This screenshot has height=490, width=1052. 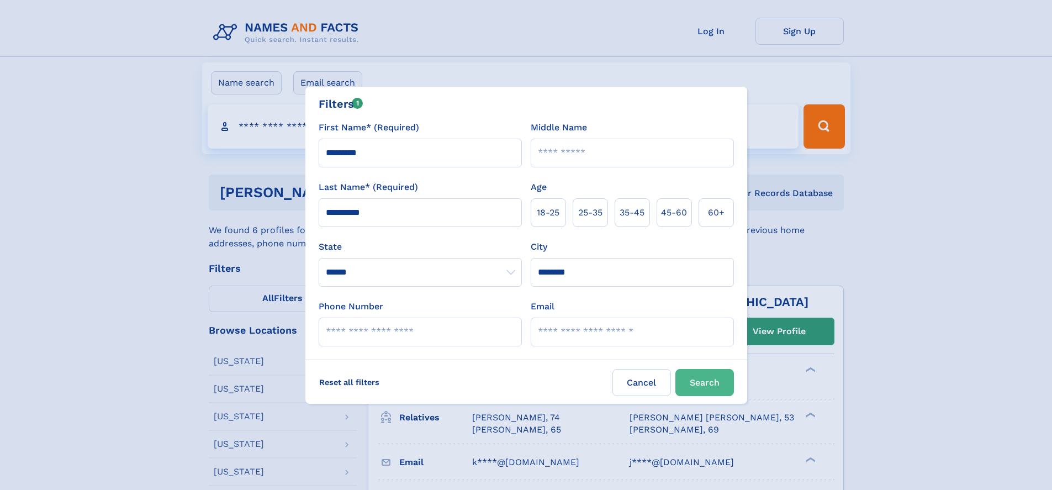 I want to click on label: State, so click(x=420, y=247).